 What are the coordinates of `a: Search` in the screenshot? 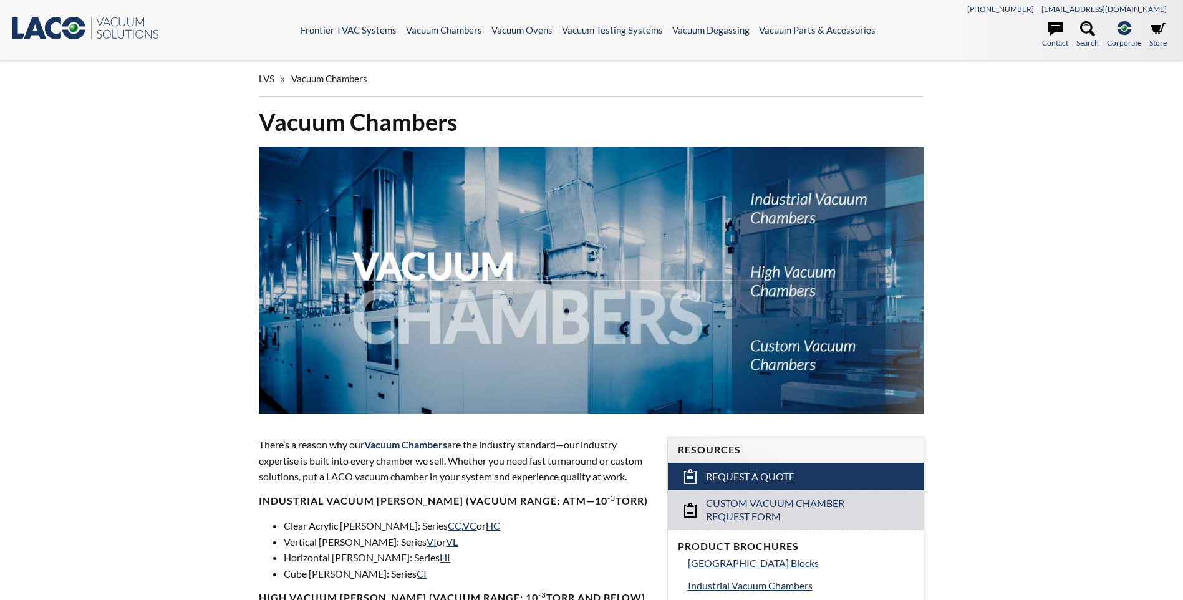 It's located at (1087, 35).